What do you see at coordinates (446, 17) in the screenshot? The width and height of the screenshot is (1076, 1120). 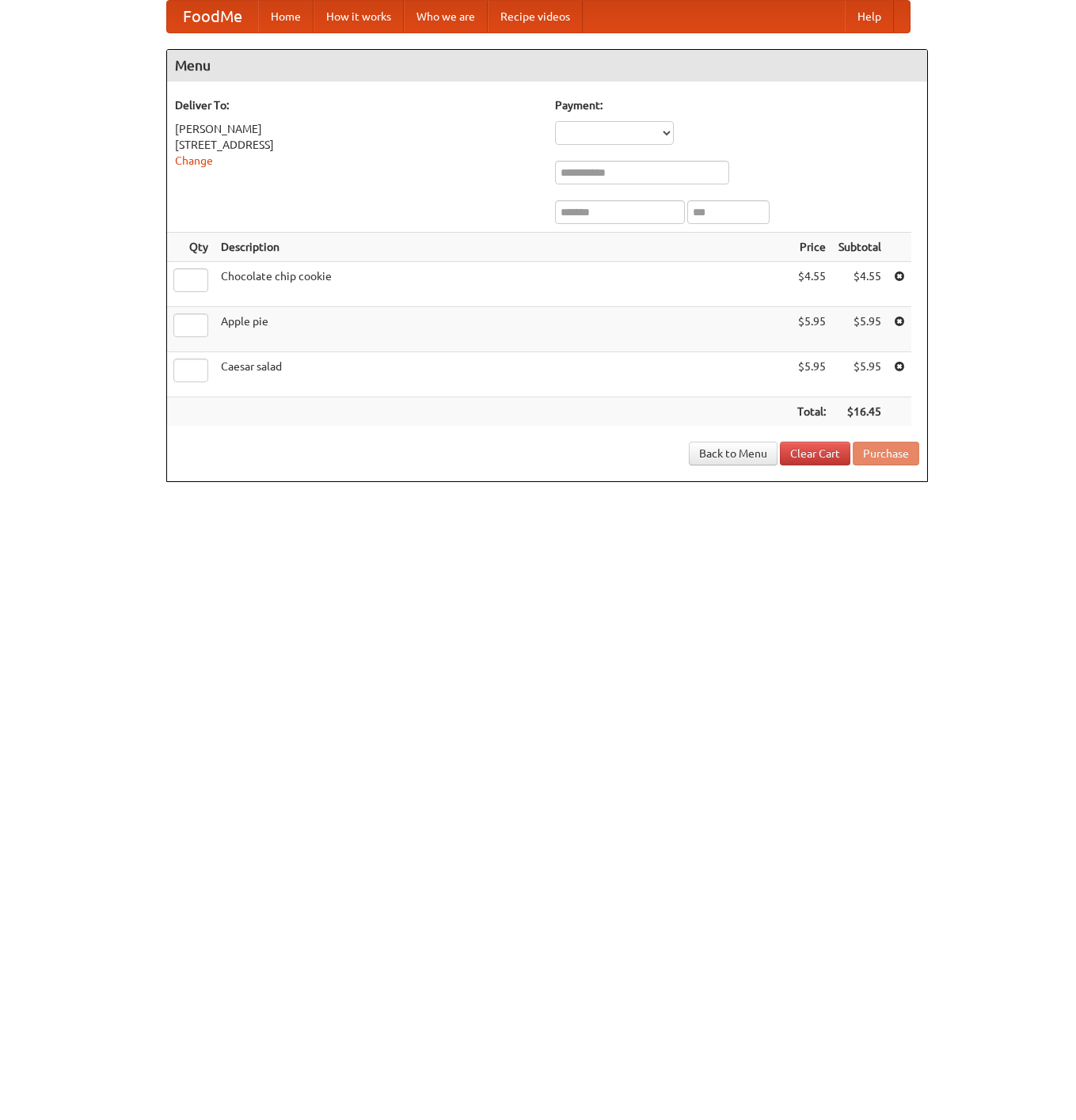 I see `a: Who we are` at bounding box center [446, 17].